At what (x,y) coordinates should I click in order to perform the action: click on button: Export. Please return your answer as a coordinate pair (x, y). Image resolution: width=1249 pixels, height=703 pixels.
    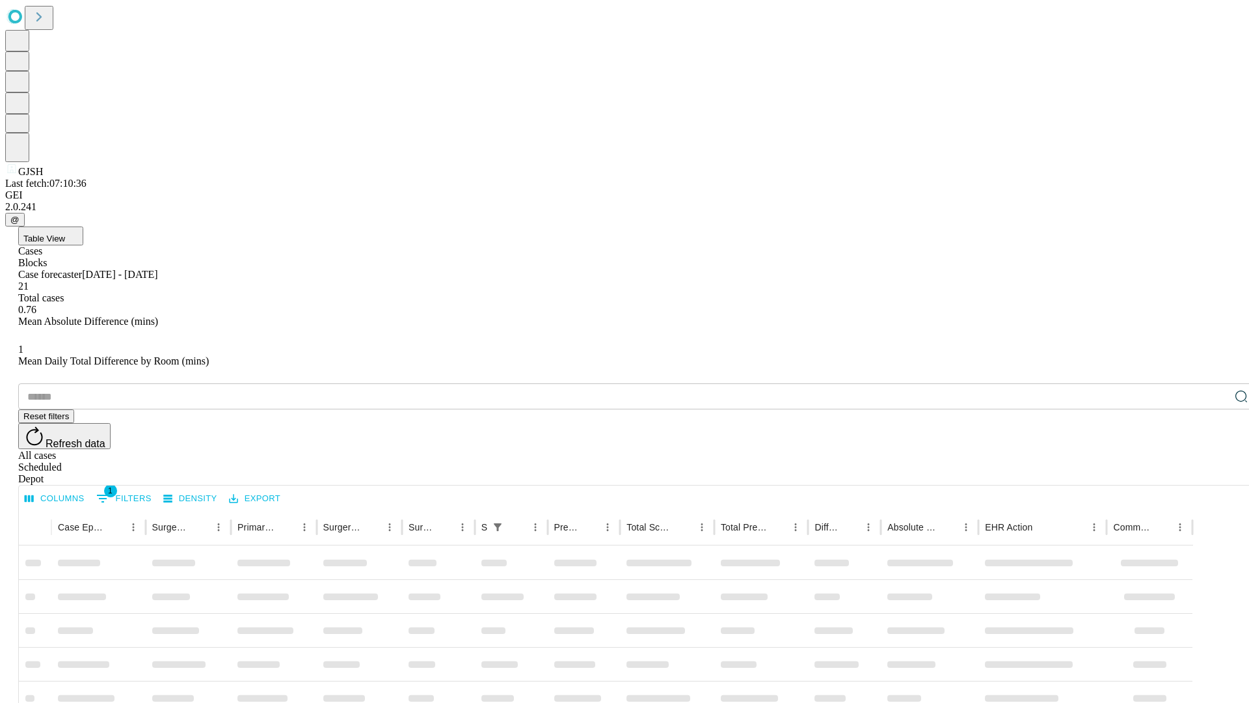
    Looking at the image, I should click on (254, 498).